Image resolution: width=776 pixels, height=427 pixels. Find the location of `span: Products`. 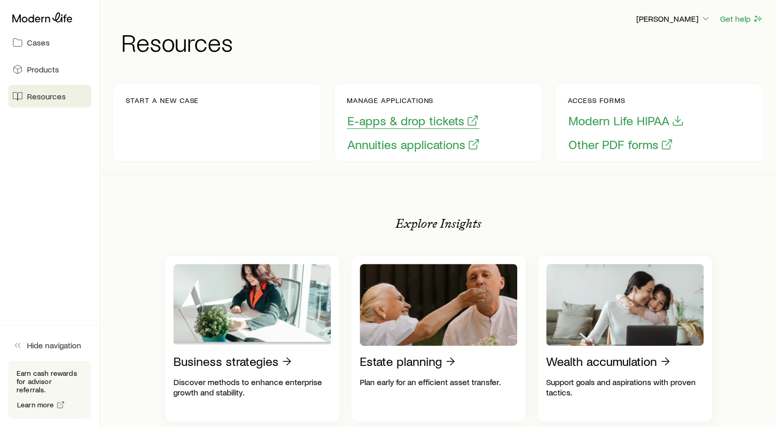

span: Products is located at coordinates (43, 69).